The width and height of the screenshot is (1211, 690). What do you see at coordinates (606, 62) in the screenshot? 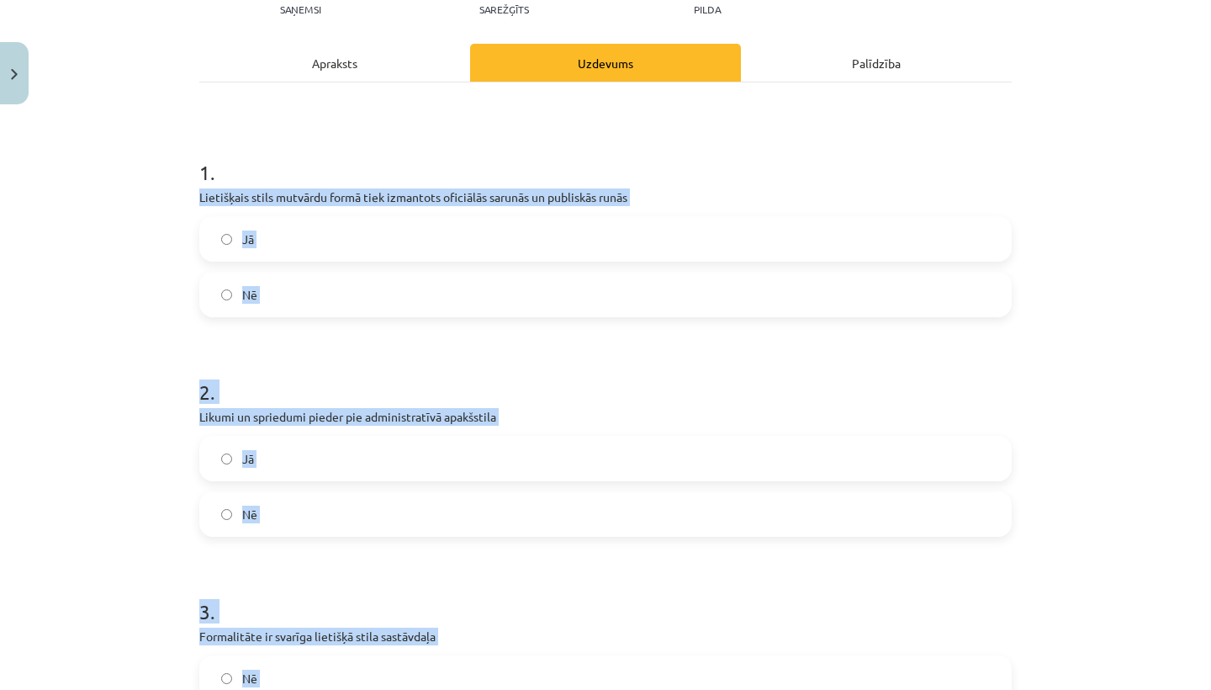
I see `div: Uzdevums` at bounding box center [606, 62].